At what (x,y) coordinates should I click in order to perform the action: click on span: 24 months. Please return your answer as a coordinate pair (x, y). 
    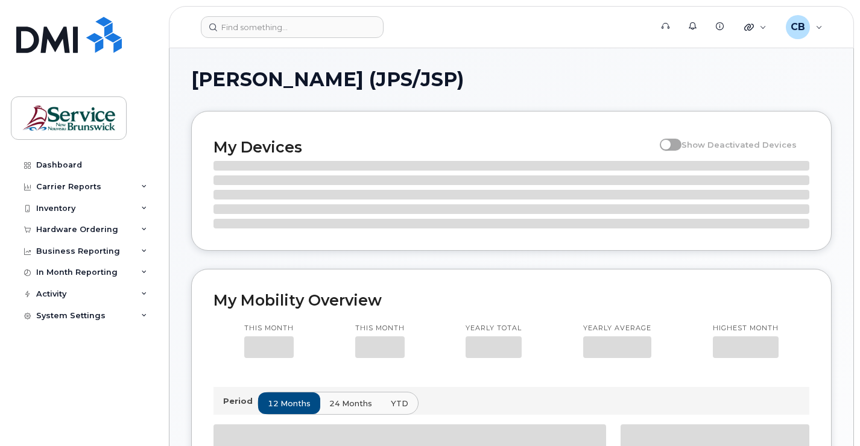
    Looking at the image, I should click on (350, 404).